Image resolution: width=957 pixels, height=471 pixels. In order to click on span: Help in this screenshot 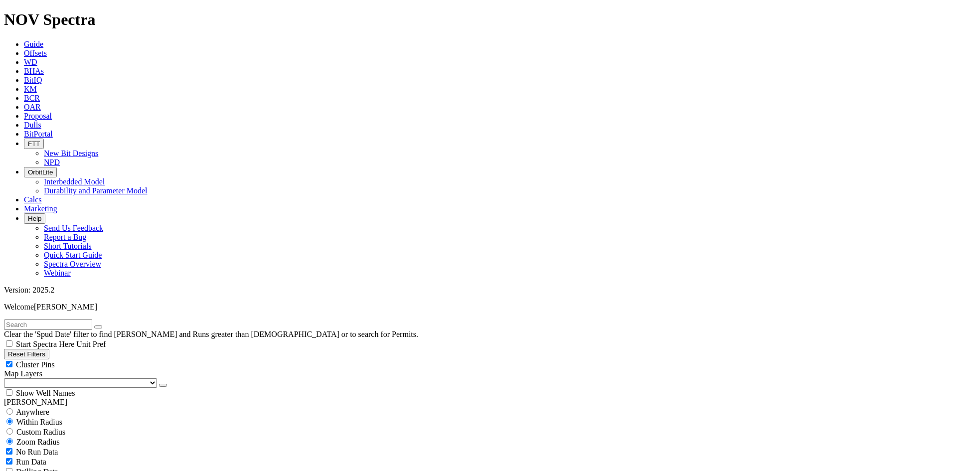, I will do `click(34, 218)`.